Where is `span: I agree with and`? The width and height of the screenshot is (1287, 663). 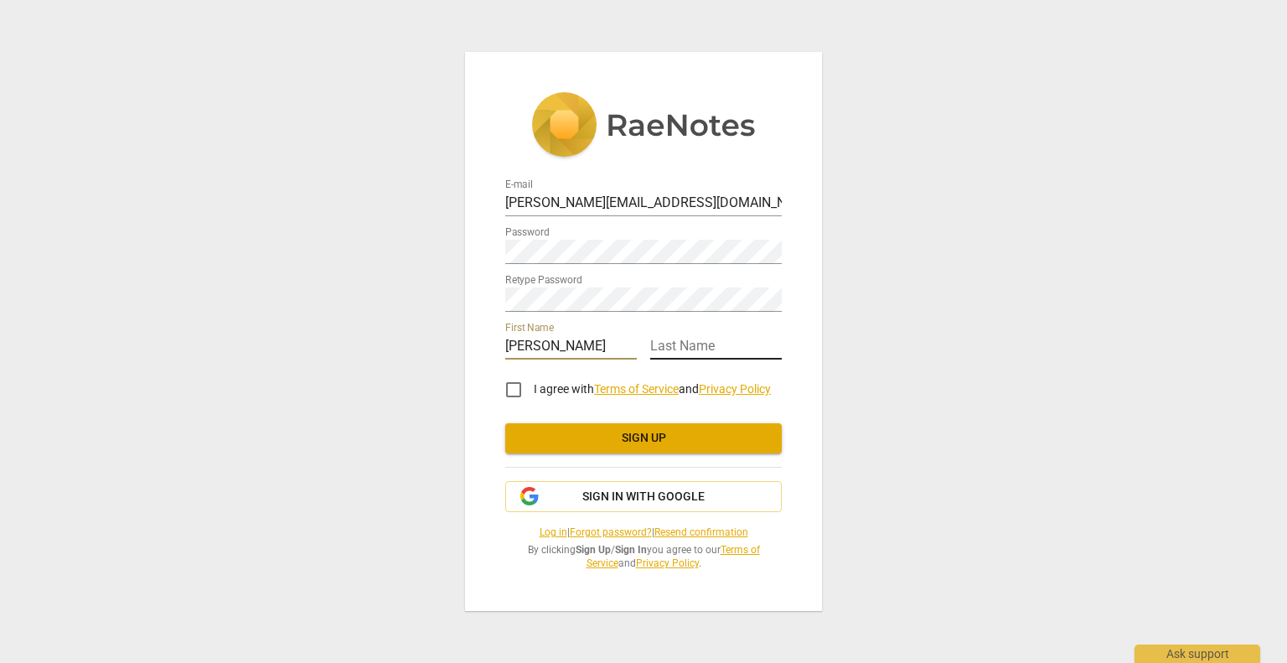 span: I agree with and is located at coordinates (652, 389).